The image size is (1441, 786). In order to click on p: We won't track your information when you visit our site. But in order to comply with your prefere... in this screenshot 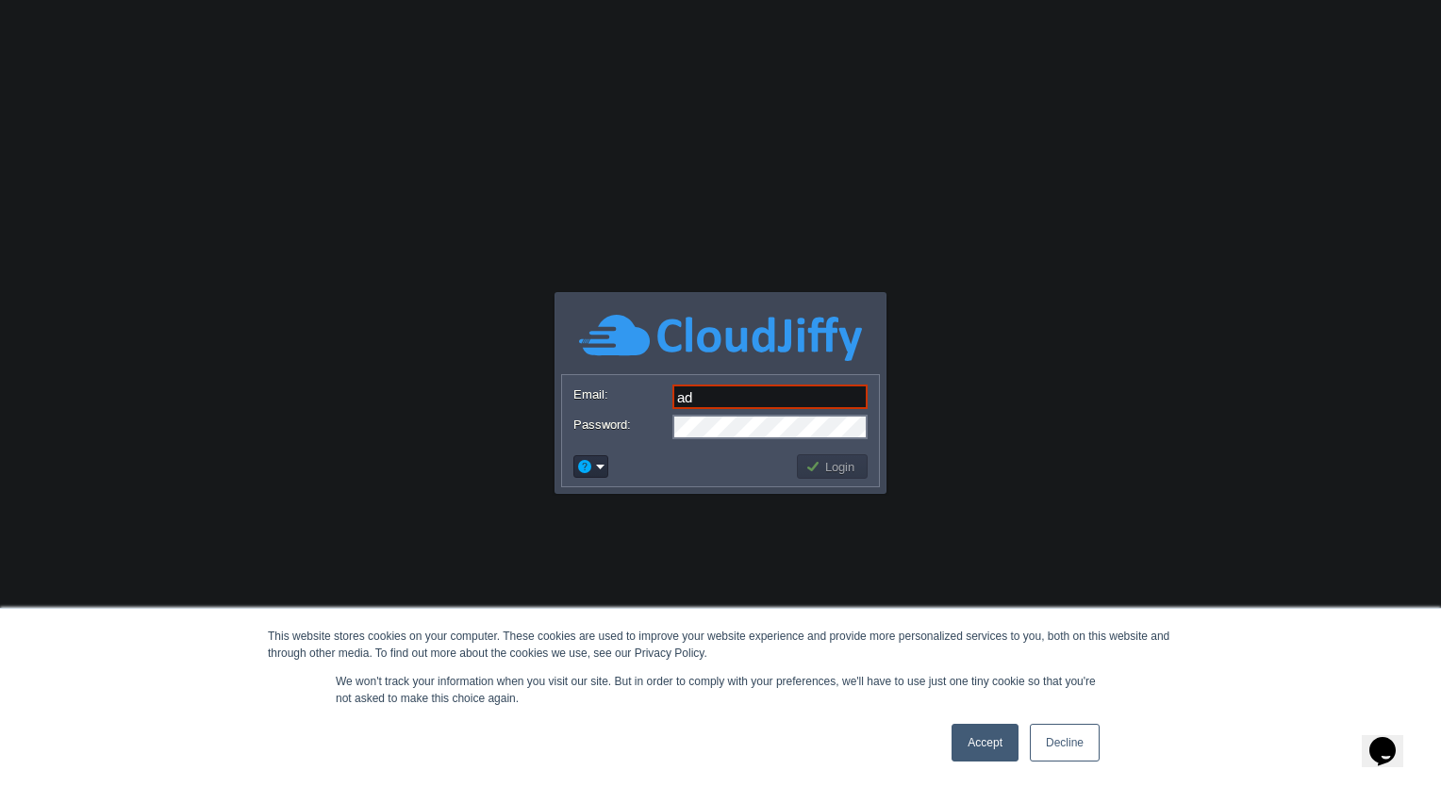, I will do `click(720, 690)`.